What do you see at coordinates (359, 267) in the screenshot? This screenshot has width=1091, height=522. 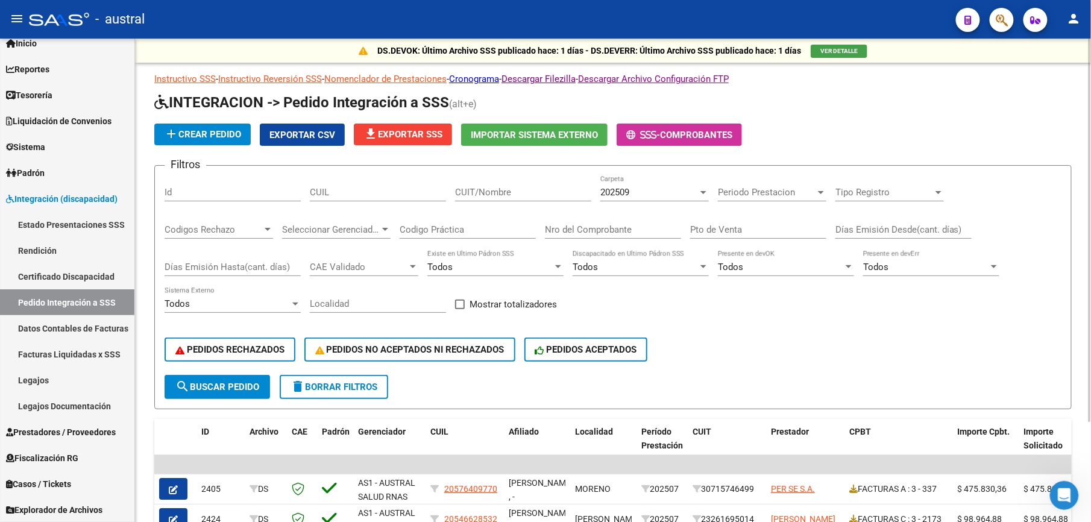 I see `span: CAE Validado` at bounding box center [359, 267].